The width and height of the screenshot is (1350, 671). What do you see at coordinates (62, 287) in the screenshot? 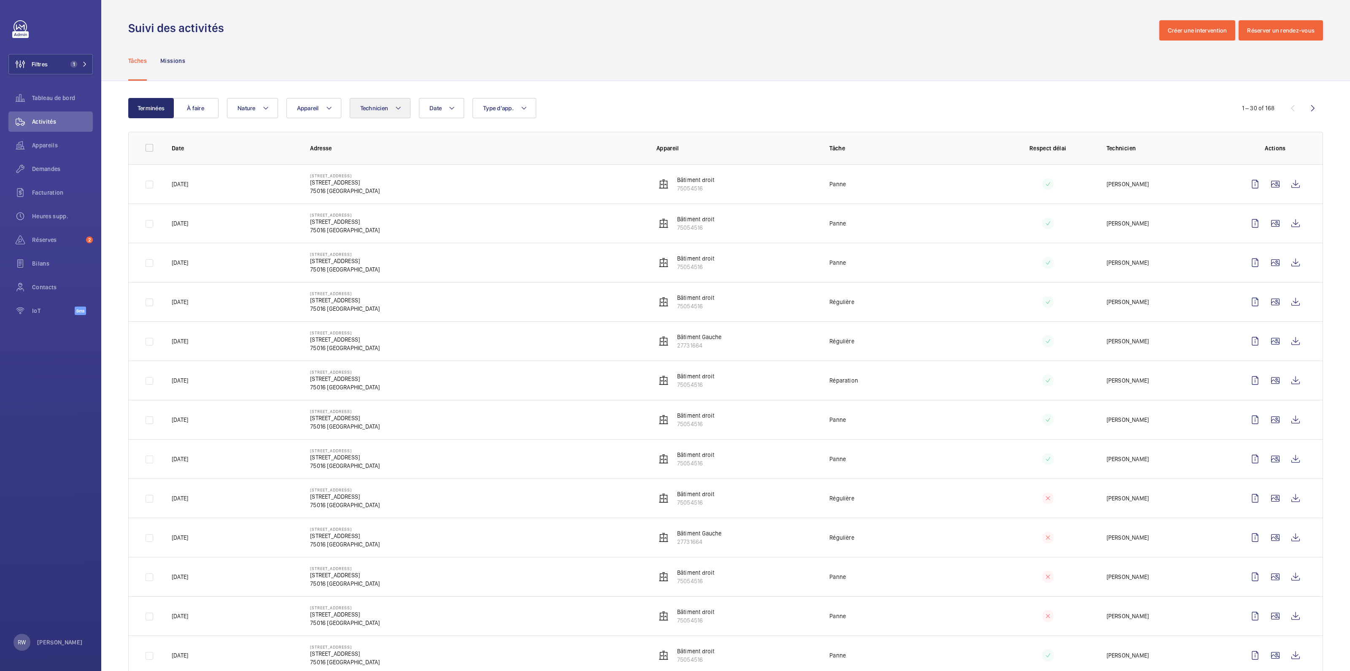
I see `span: Contacts` at bounding box center [62, 287].